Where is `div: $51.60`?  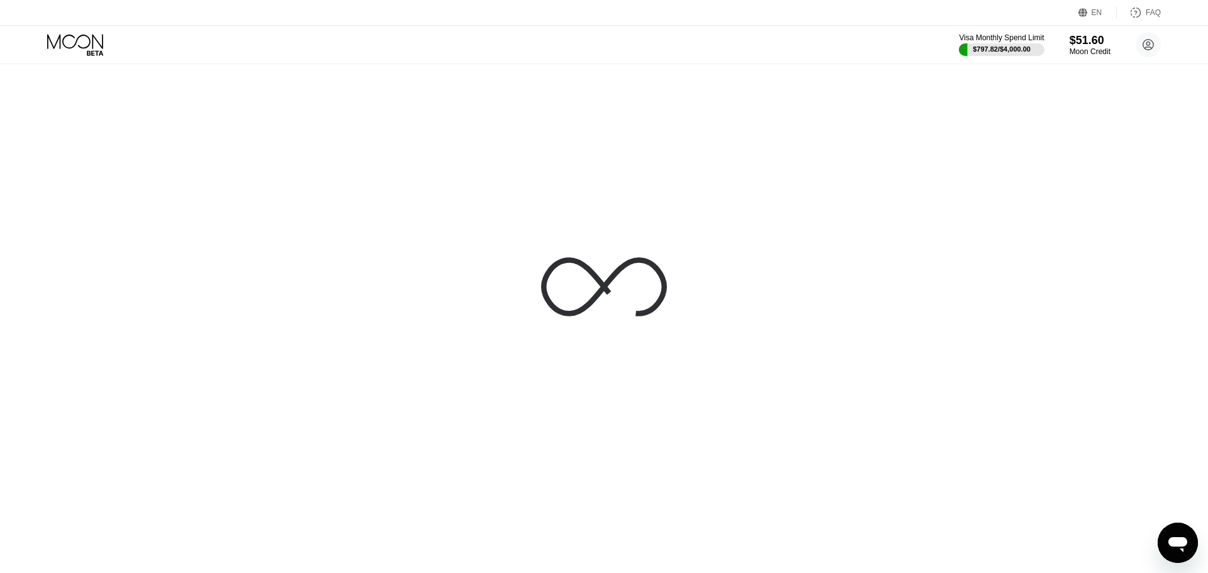 div: $51.60 is located at coordinates (1090, 40).